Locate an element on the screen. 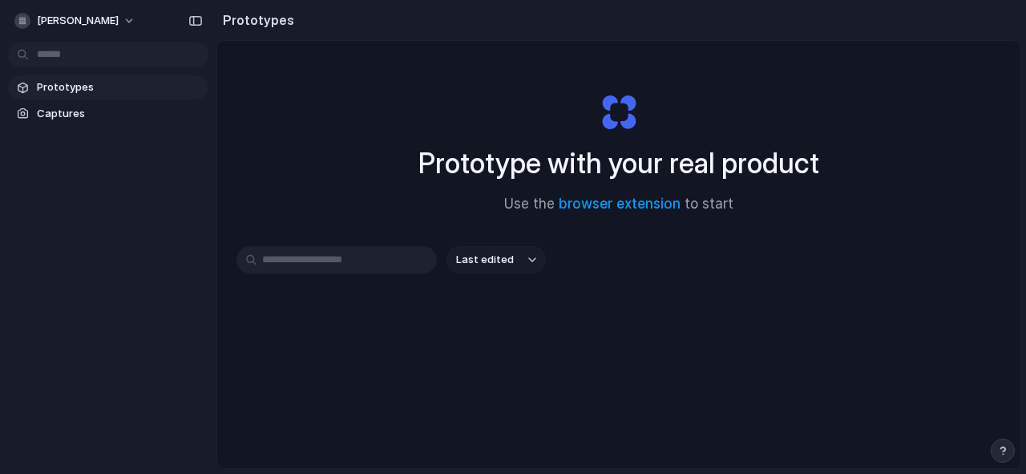  span: Use the to start is located at coordinates (619, 204).